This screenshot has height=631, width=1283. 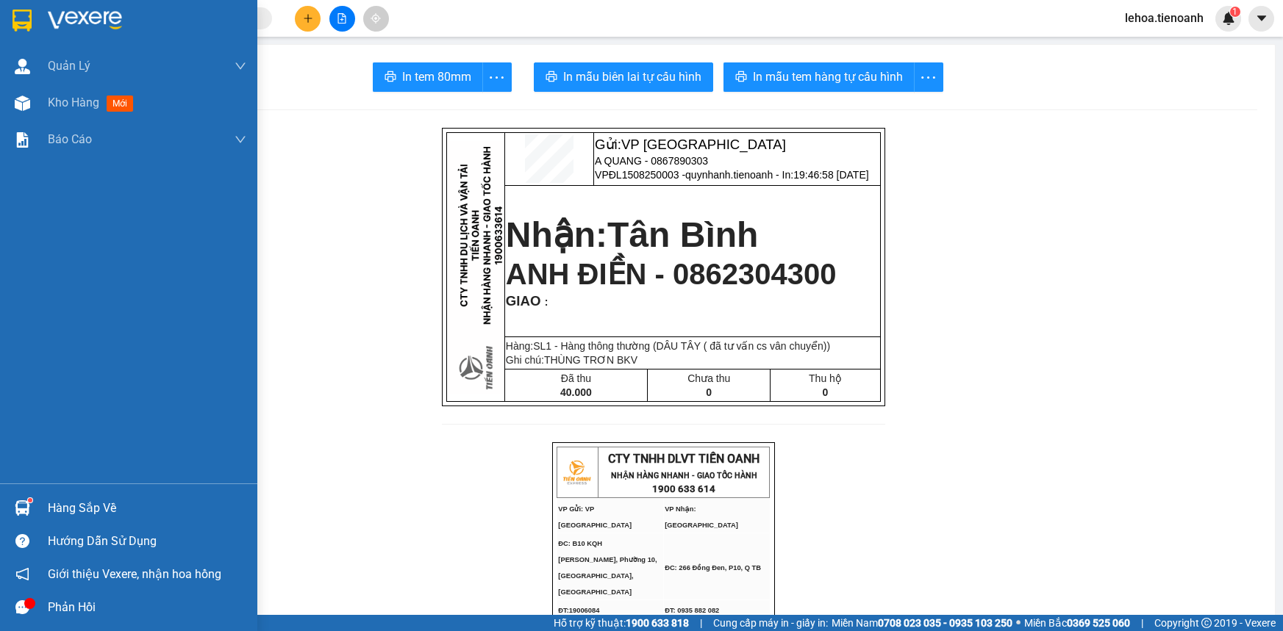 What do you see at coordinates (576, 392) in the screenshot?
I see `span: 40.000` at bounding box center [576, 392].